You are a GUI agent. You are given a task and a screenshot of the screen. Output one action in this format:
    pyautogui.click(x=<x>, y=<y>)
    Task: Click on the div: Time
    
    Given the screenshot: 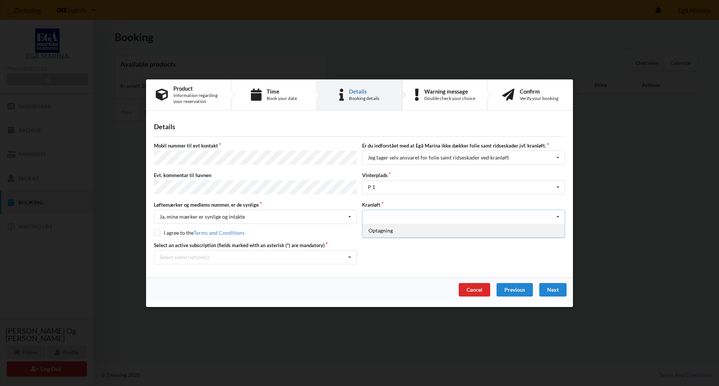 What is the action you would take?
    pyautogui.click(x=282, y=91)
    